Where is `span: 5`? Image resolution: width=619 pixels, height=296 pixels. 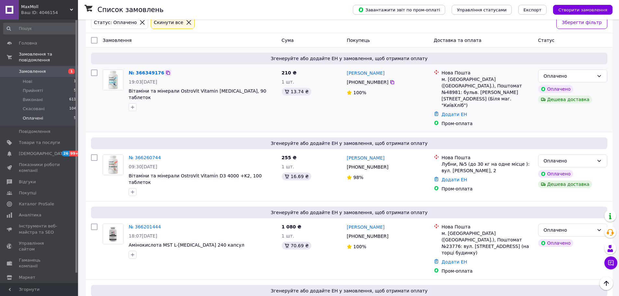 span: 5 is located at coordinates (75, 118).